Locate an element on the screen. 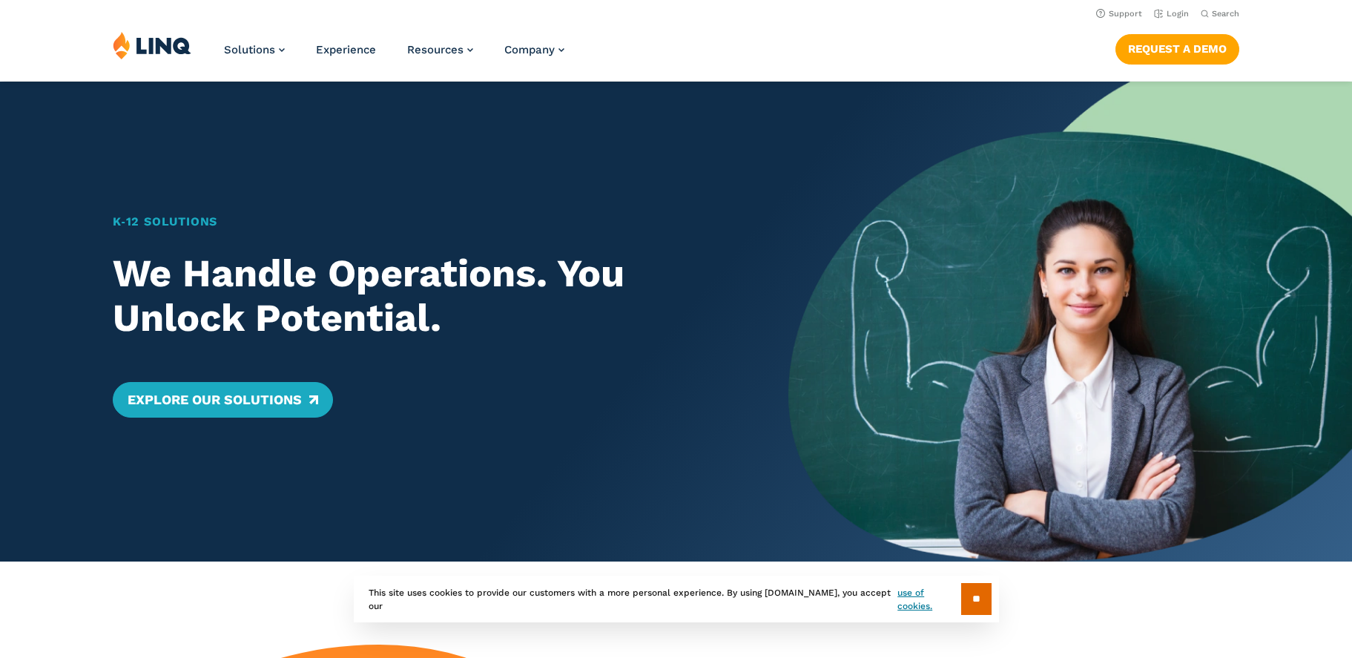  img: LINQ | K‑12 Software is located at coordinates (152, 45).